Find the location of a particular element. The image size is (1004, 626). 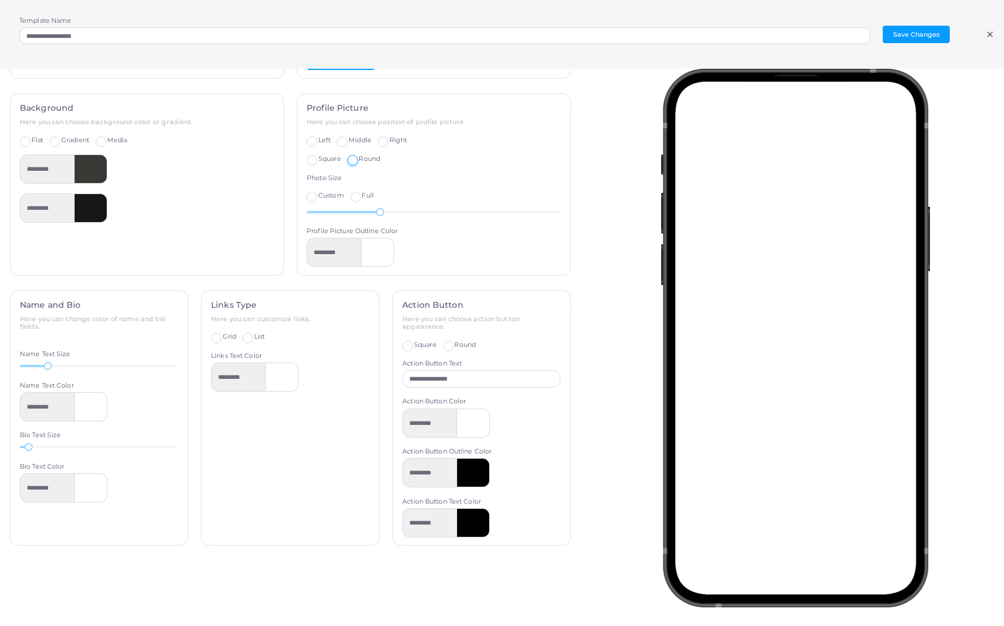

h6: Here you can choose action button appearance. is located at coordinates (481, 323).